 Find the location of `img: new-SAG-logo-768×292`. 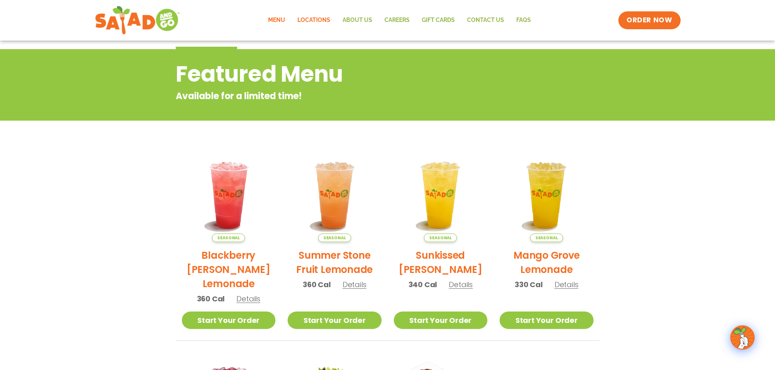

img: new-SAG-logo-768×292 is located at coordinates (137, 20).